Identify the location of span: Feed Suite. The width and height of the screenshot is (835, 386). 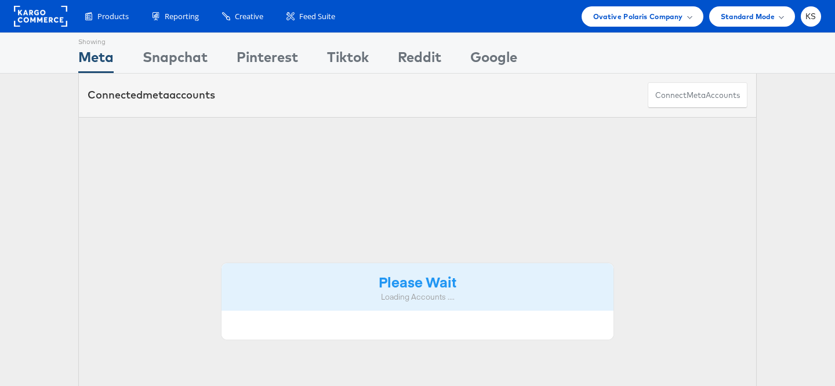
(317, 16).